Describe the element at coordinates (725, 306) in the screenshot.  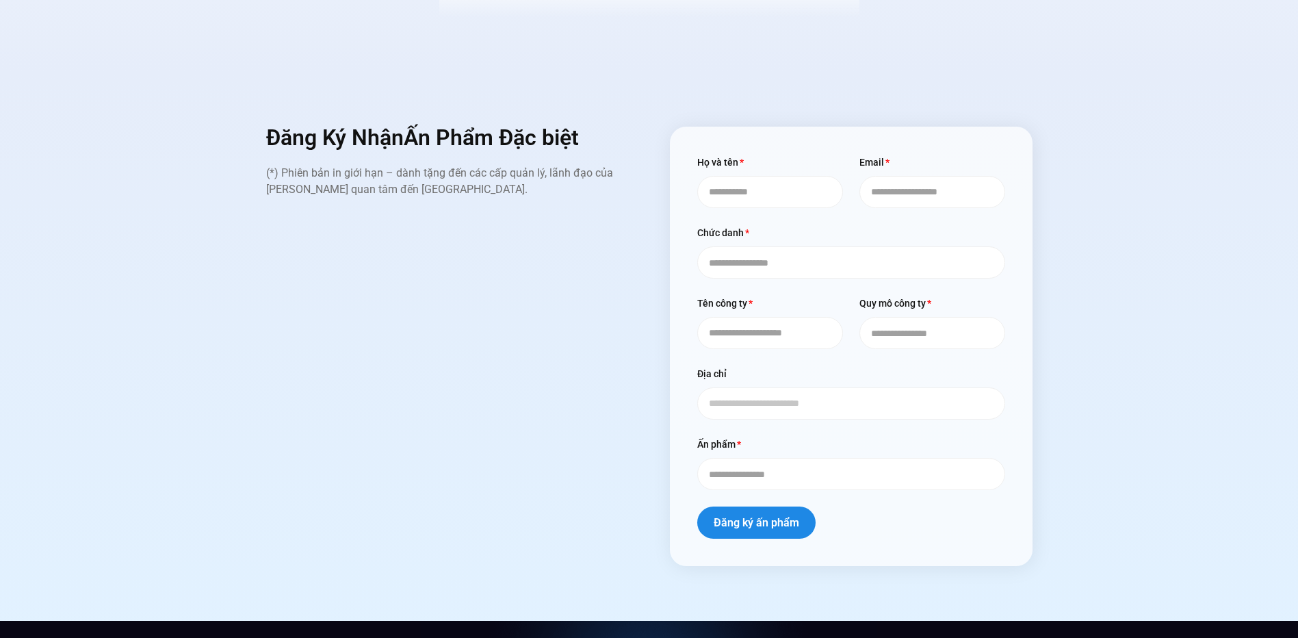
I see `label: Tên công ty` at that location.